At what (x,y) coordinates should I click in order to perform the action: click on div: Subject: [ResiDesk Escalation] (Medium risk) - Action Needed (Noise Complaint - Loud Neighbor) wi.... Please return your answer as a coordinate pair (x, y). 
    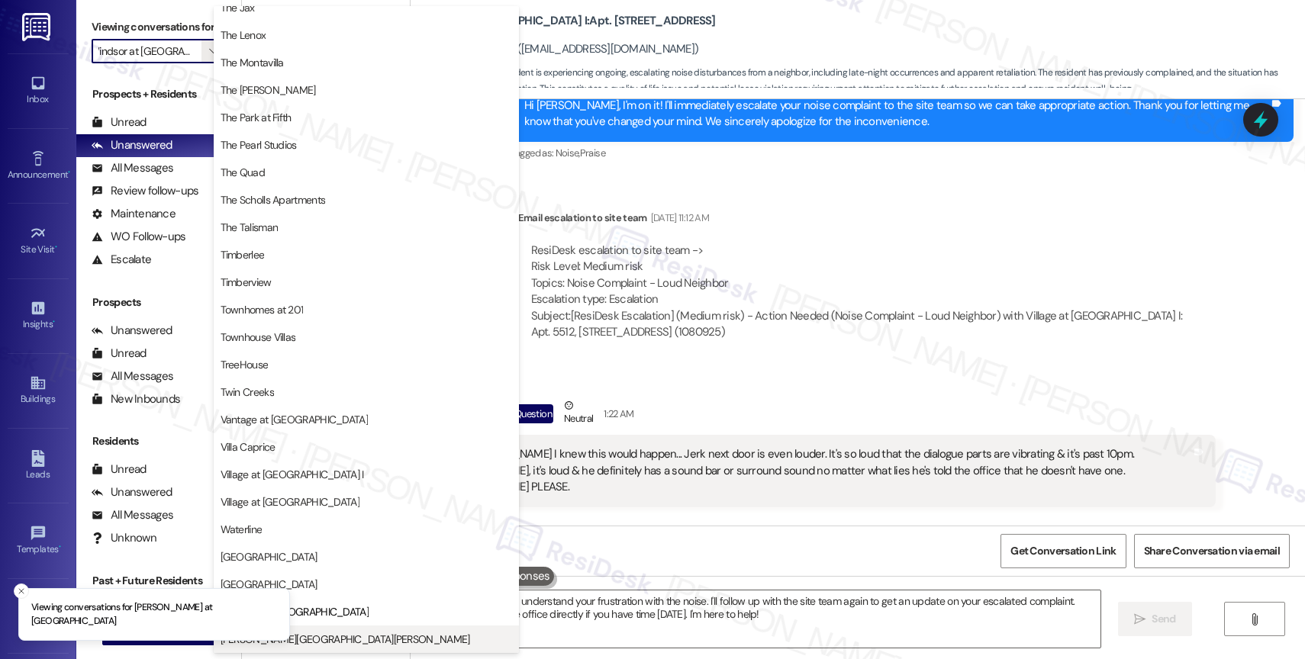
    Looking at the image, I should click on (867, 324).